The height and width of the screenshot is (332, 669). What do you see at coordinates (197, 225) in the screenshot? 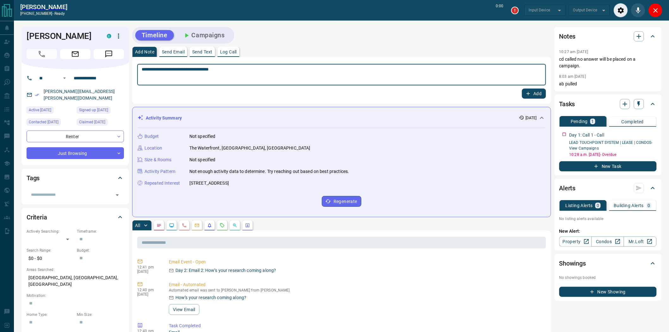
I see `svg: Emails` at bounding box center [197, 225].